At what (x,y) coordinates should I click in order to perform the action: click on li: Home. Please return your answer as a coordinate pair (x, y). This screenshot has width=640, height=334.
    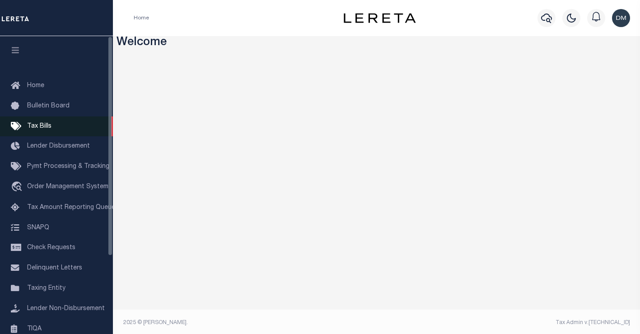
    Looking at the image, I should click on (141, 18).